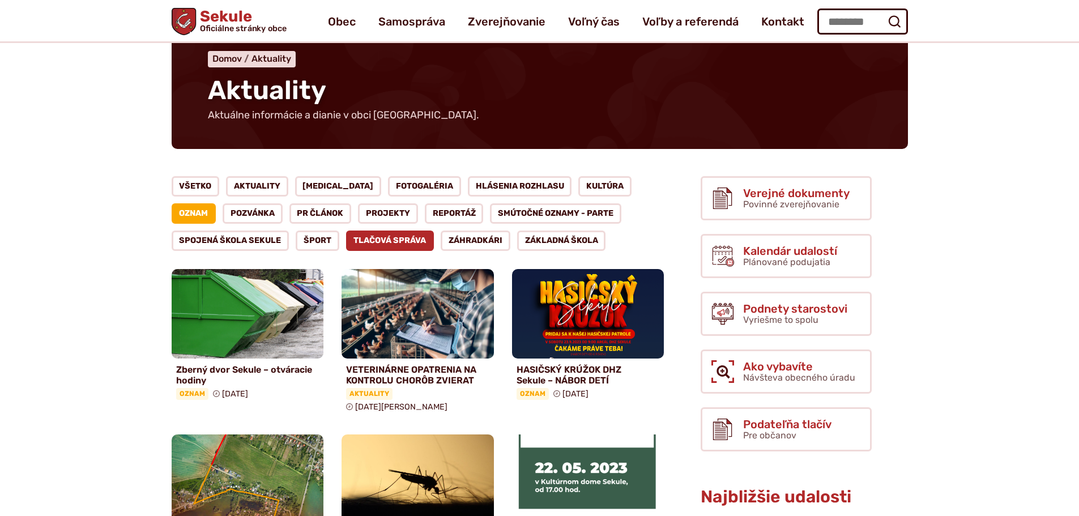 This screenshot has height=516, width=1079. What do you see at coordinates (475, 241) in the screenshot?
I see `a: Záhradkári` at bounding box center [475, 241].